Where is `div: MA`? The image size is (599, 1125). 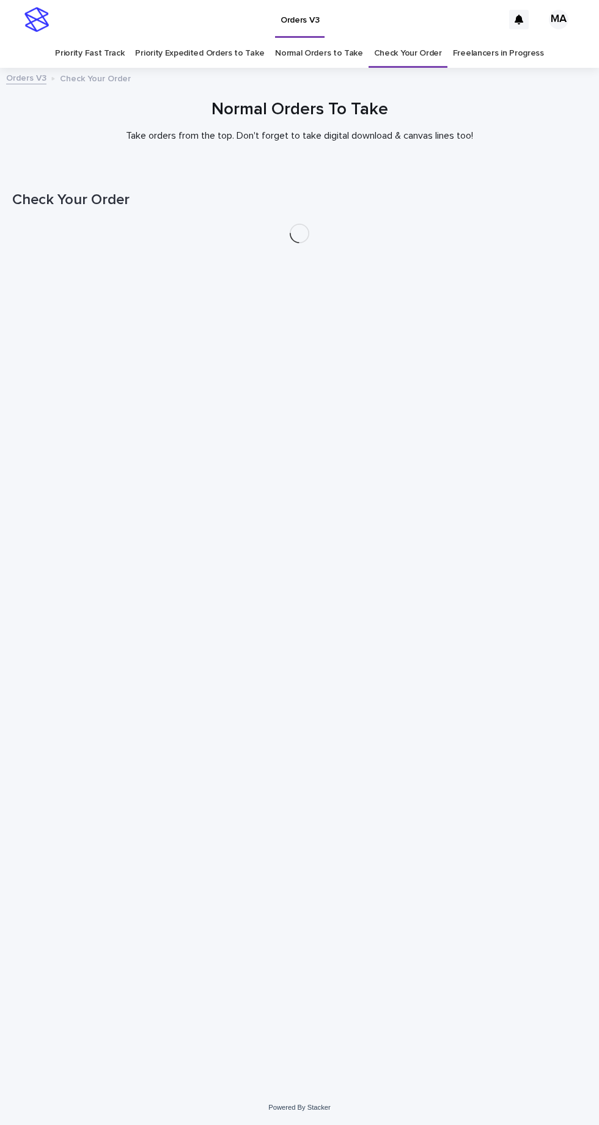 div: MA is located at coordinates (558, 20).